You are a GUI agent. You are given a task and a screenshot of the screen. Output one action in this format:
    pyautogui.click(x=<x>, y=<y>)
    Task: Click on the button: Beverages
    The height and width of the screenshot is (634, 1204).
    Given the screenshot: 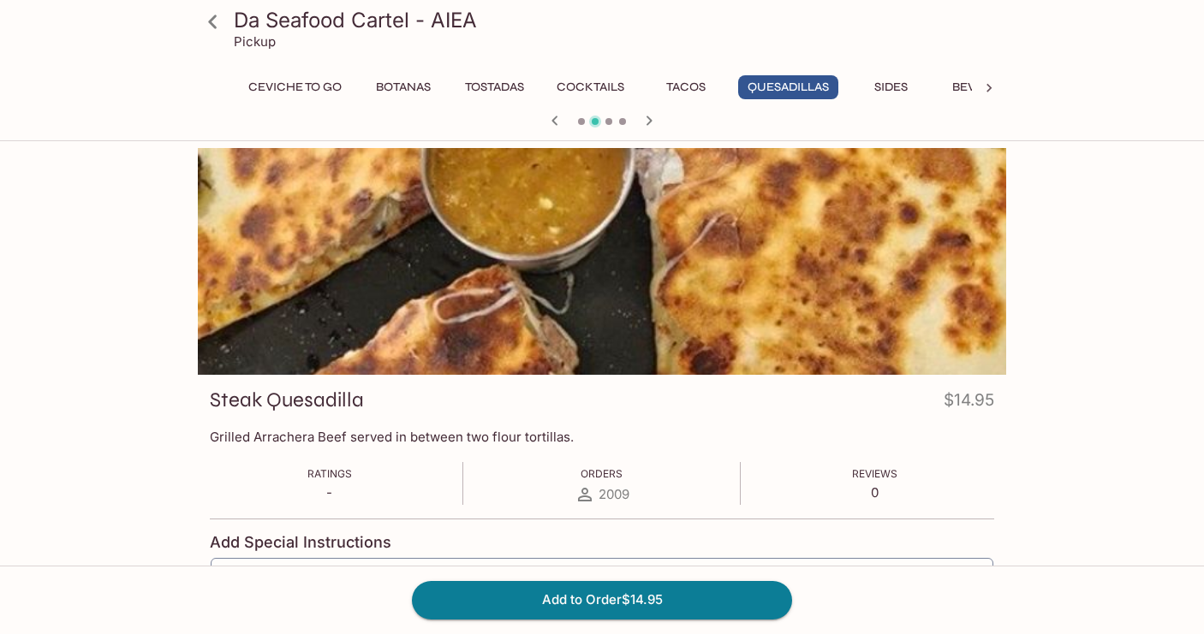 What is the action you would take?
    pyautogui.click(x=987, y=87)
    